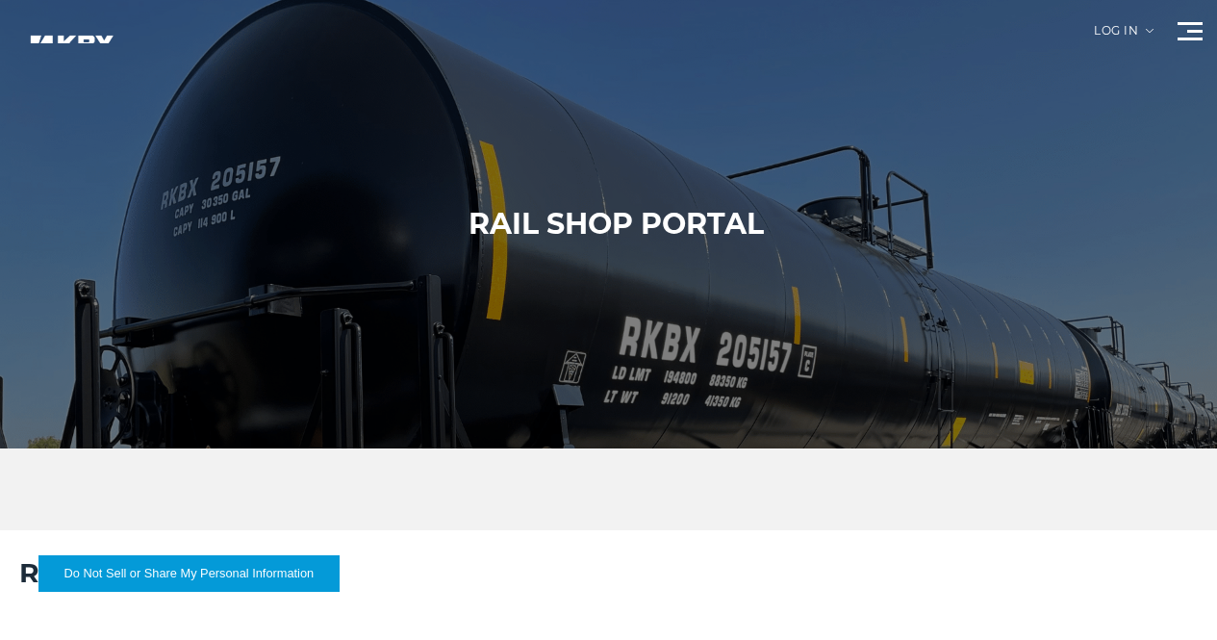 The width and height of the screenshot is (1217, 640). What do you see at coordinates (189, 573) in the screenshot?
I see `button: Do Not Sell or Share My Personal Information` at bounding box center [189, 573].